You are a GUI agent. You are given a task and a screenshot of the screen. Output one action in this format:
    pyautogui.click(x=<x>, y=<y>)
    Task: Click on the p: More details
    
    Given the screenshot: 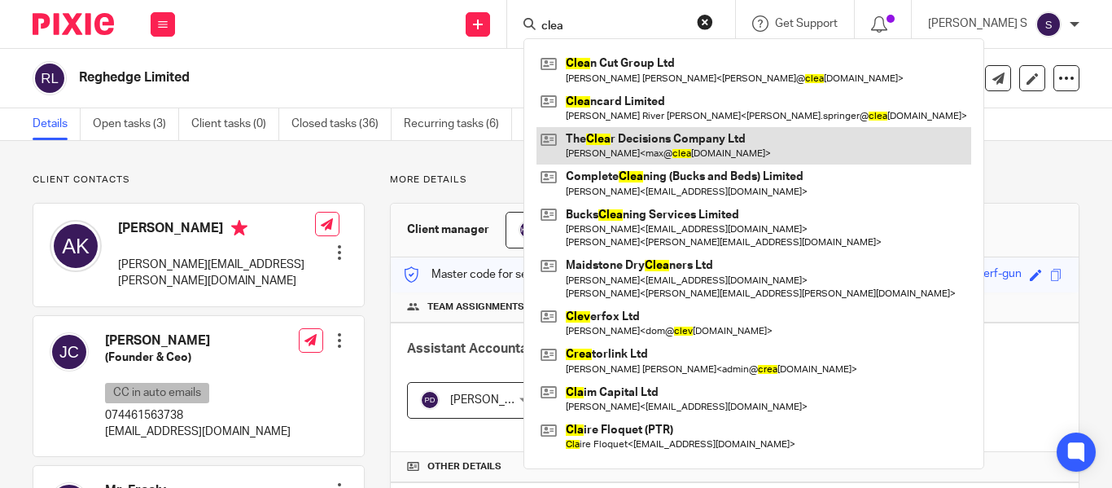 What is the action you would take?
    pyautogui.click(x=734, y=180)
    